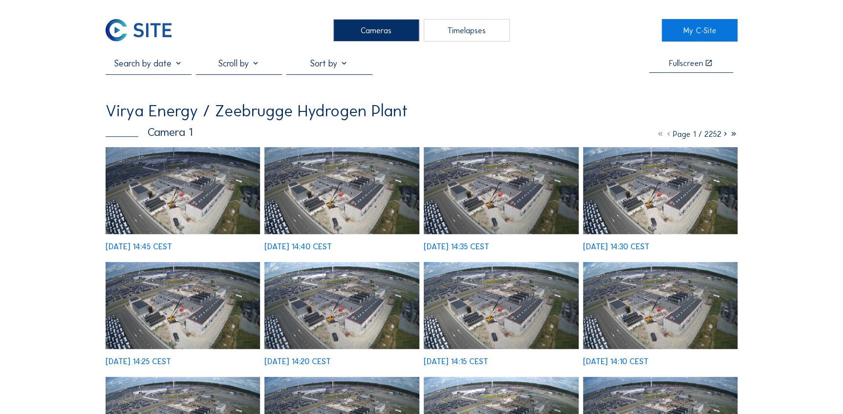  What do you see at coordinates (148, 64) in the screenshot?
I see `input: Search by date 󰅀` at bounding box center [148, 64].